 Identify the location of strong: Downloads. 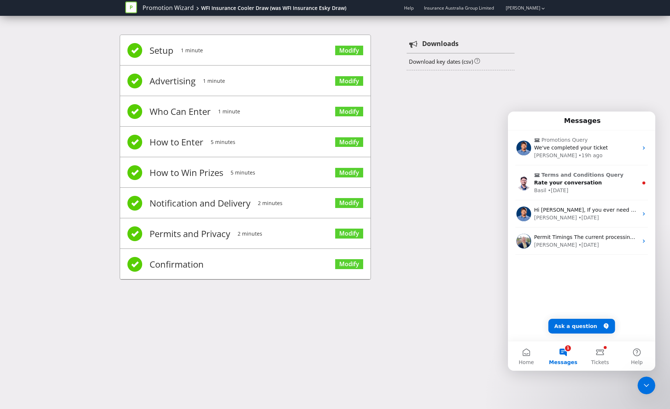
(440, 44).